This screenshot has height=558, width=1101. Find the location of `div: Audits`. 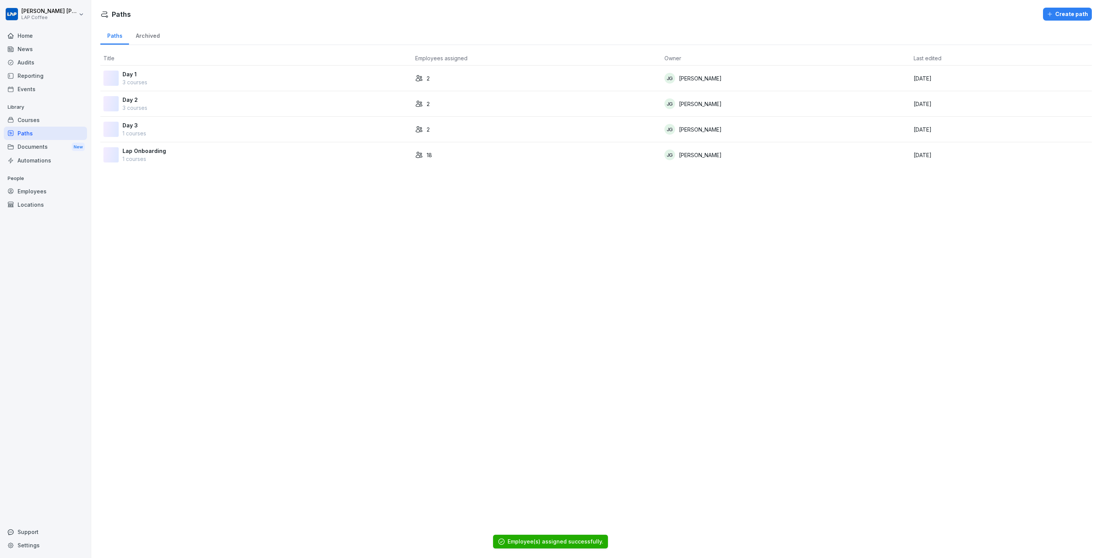

div: Audits is located at coordinates (45, 62).